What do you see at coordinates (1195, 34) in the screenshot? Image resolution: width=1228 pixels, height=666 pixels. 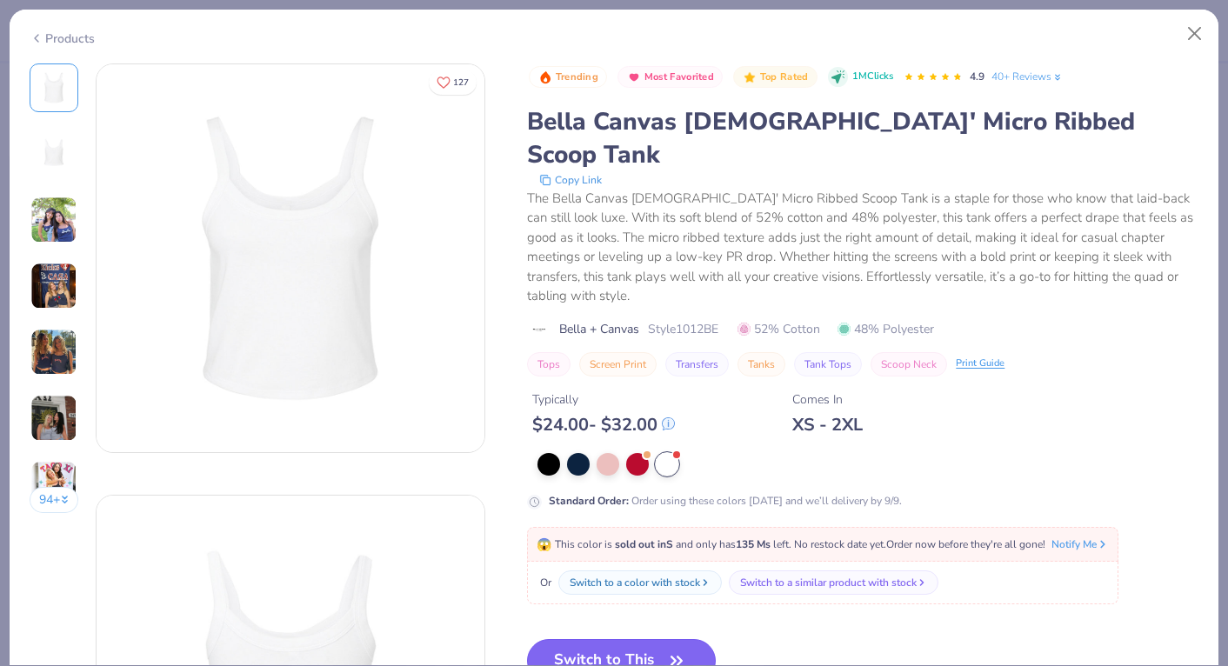 I see `button: Close` at bounding box center [1195, 34].